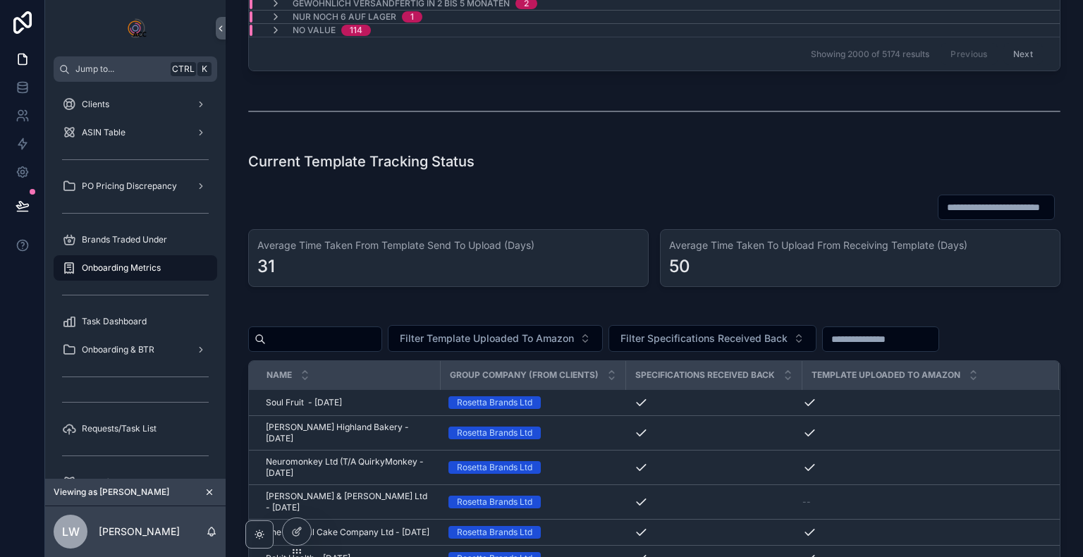 The image size is (1083, 557). I want to click on a: ASIN Table, so click(135, 133).